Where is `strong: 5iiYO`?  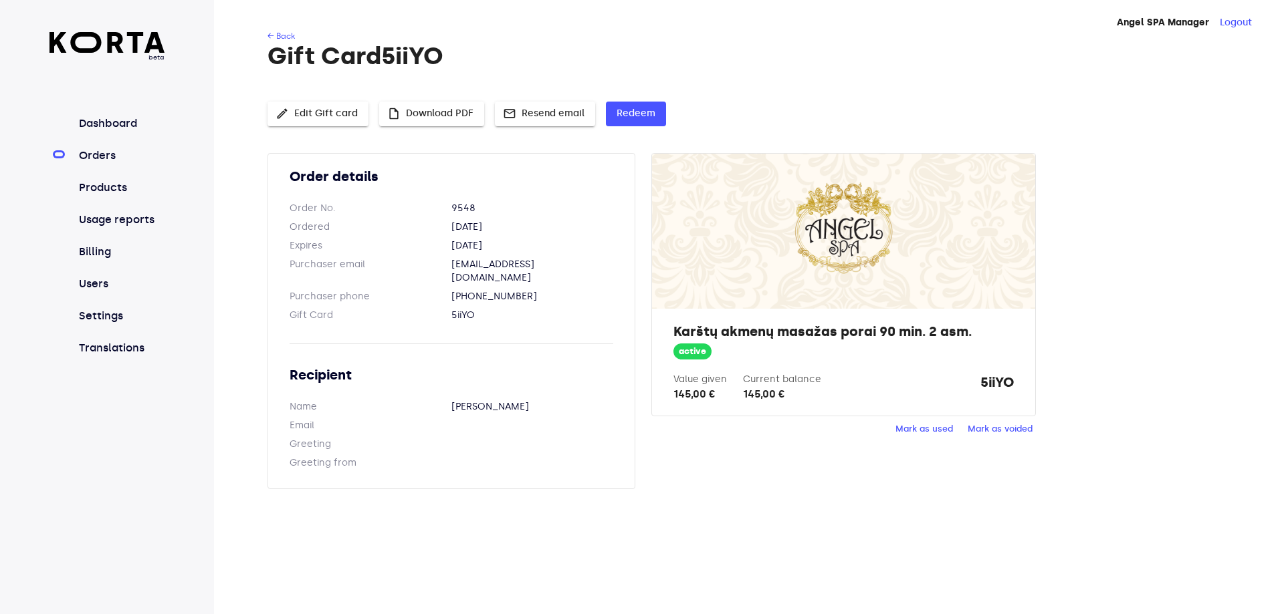
strong: 5iiYO is located at coordinates (997, 388).